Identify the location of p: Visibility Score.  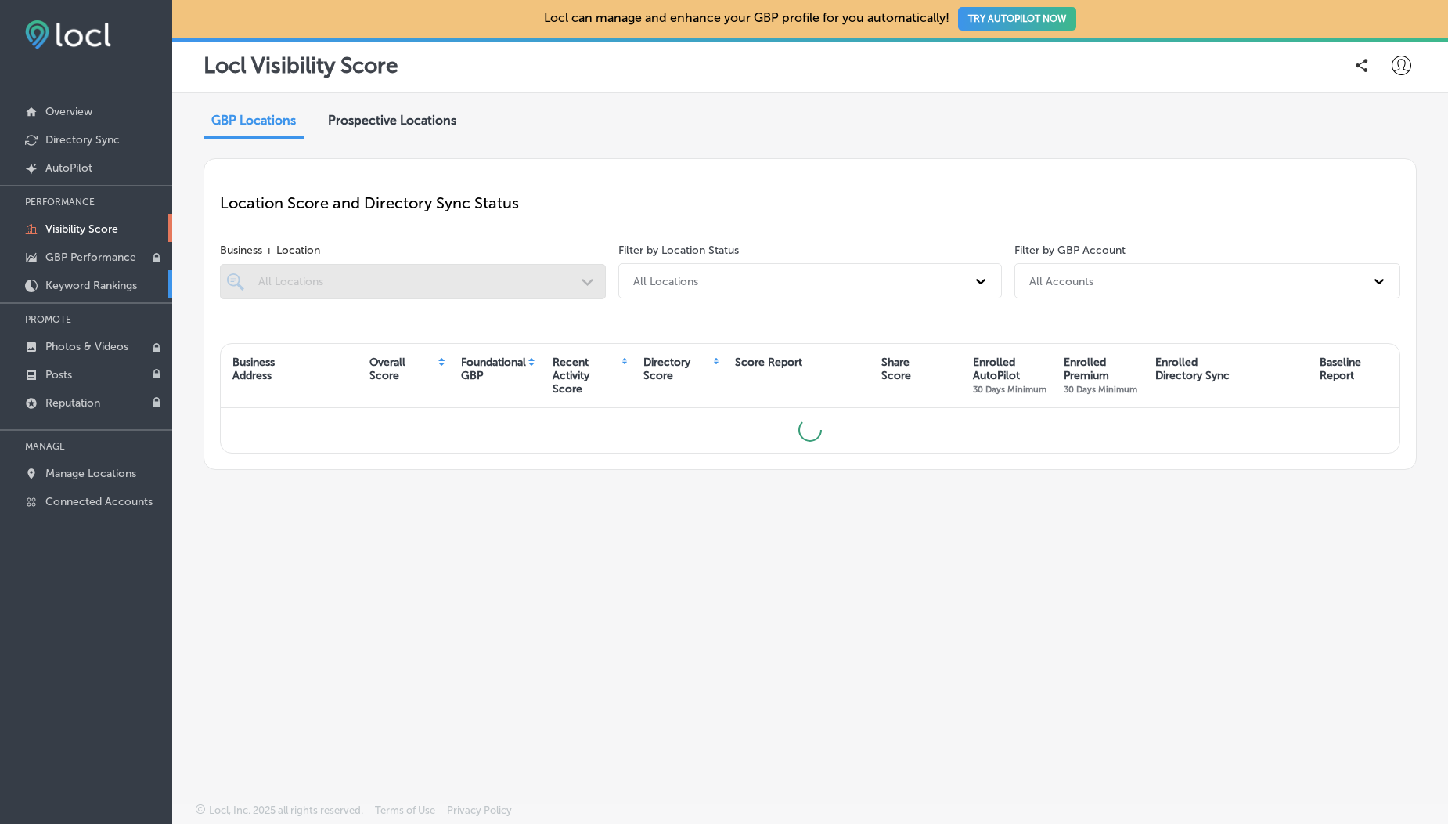
(81, 229).